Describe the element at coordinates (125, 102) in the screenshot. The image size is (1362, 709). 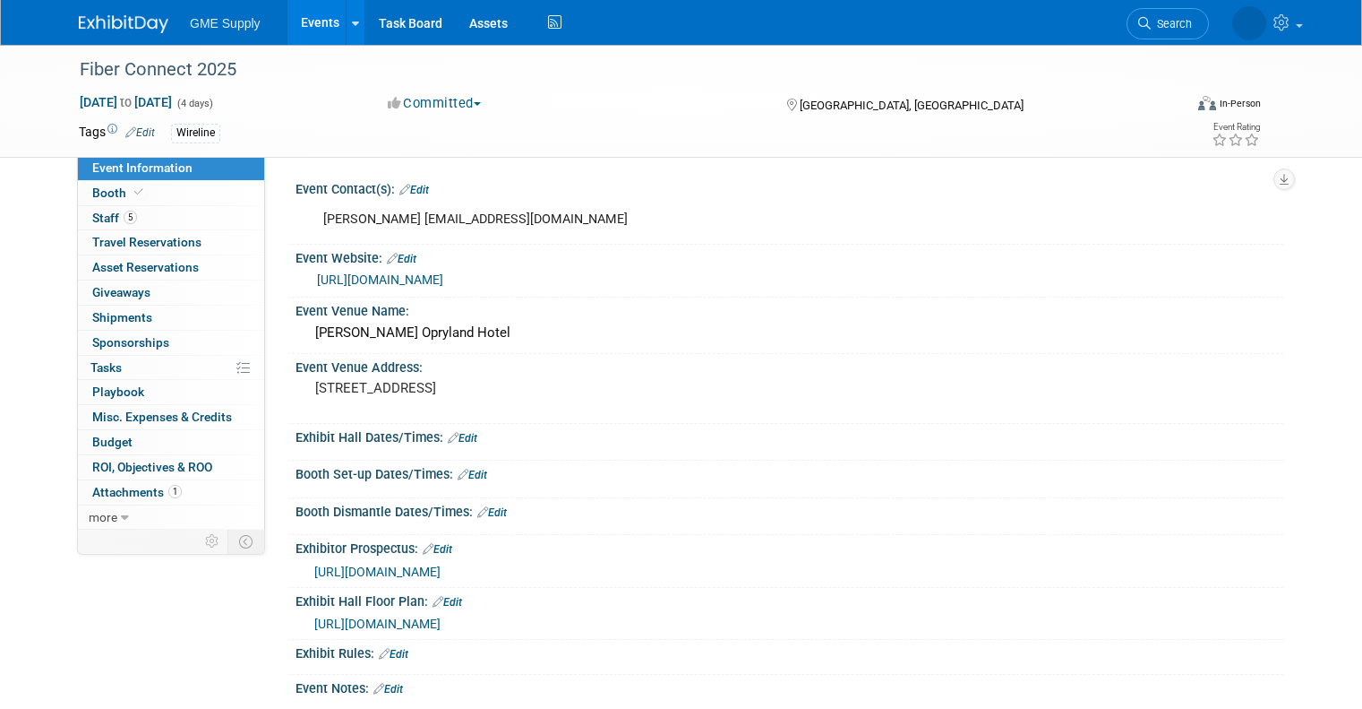
I see `span: to` at that location.